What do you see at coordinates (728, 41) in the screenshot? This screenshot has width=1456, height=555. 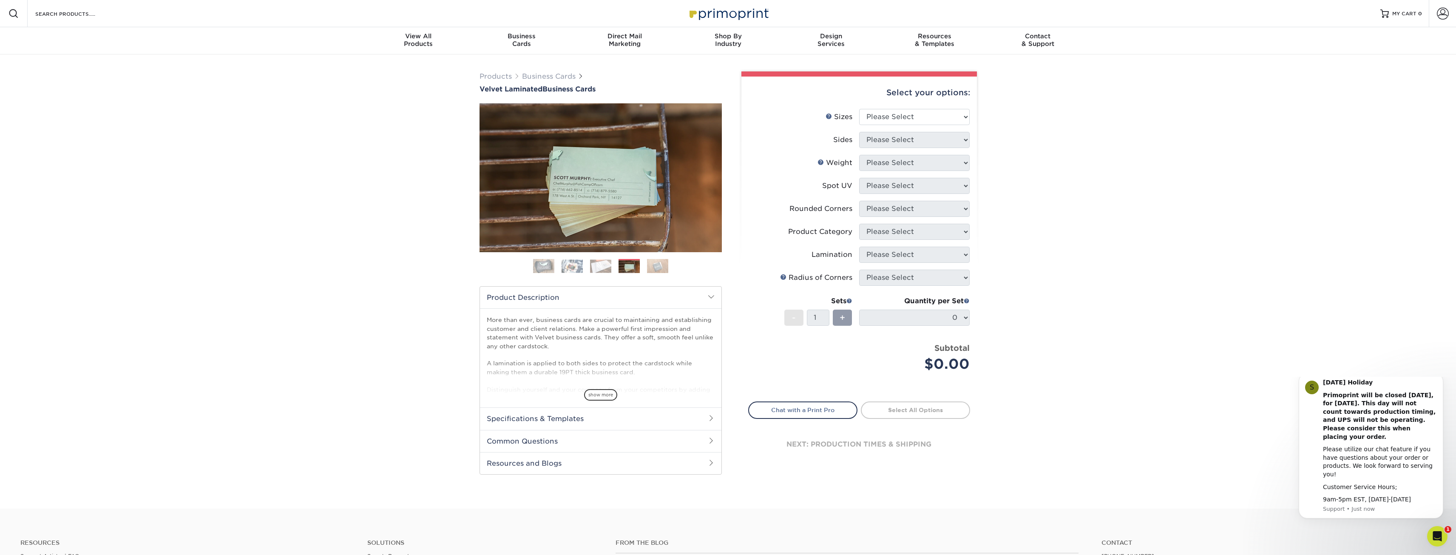 I see `a: Shop ByIndustry` at bounding box center [728, 41].